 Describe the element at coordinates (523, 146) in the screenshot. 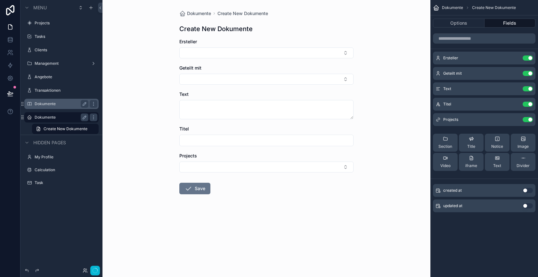

I see `span: Image` at that location.